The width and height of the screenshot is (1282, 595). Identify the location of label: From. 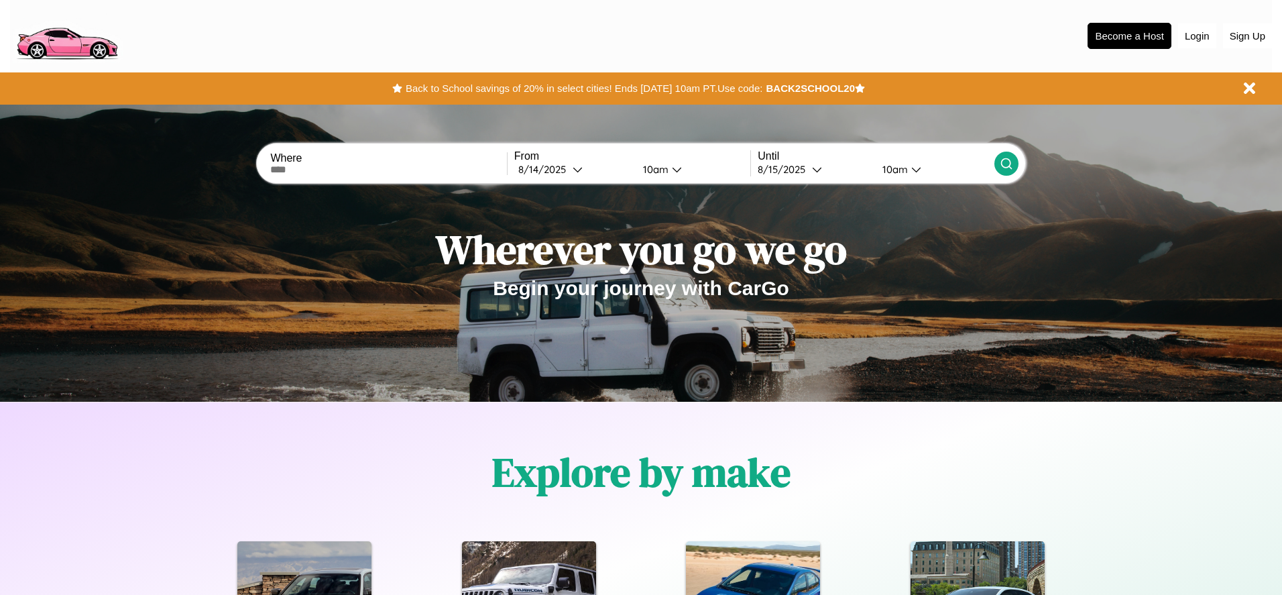
(632, 156).